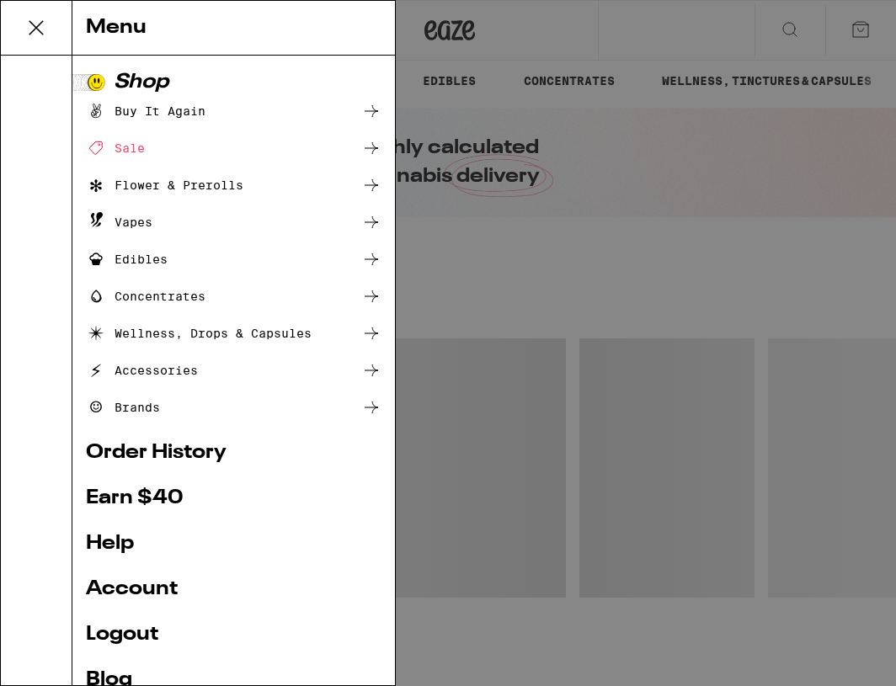 The height and width of the screenshot is (686, 896). Describe the element at coordinates (233, 498) in the screenshot. I see `a: Earn $ 40` at that location.